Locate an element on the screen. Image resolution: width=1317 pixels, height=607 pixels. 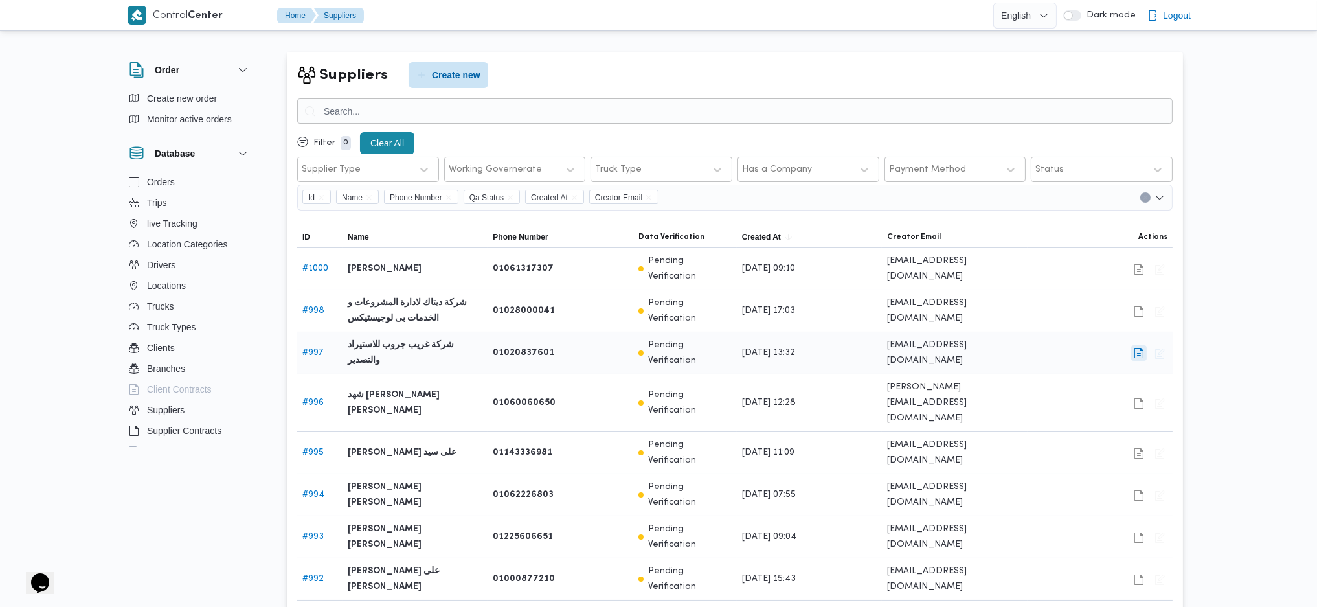
button: Remove Created At from selection in this group is located at coordinates (575, 198).